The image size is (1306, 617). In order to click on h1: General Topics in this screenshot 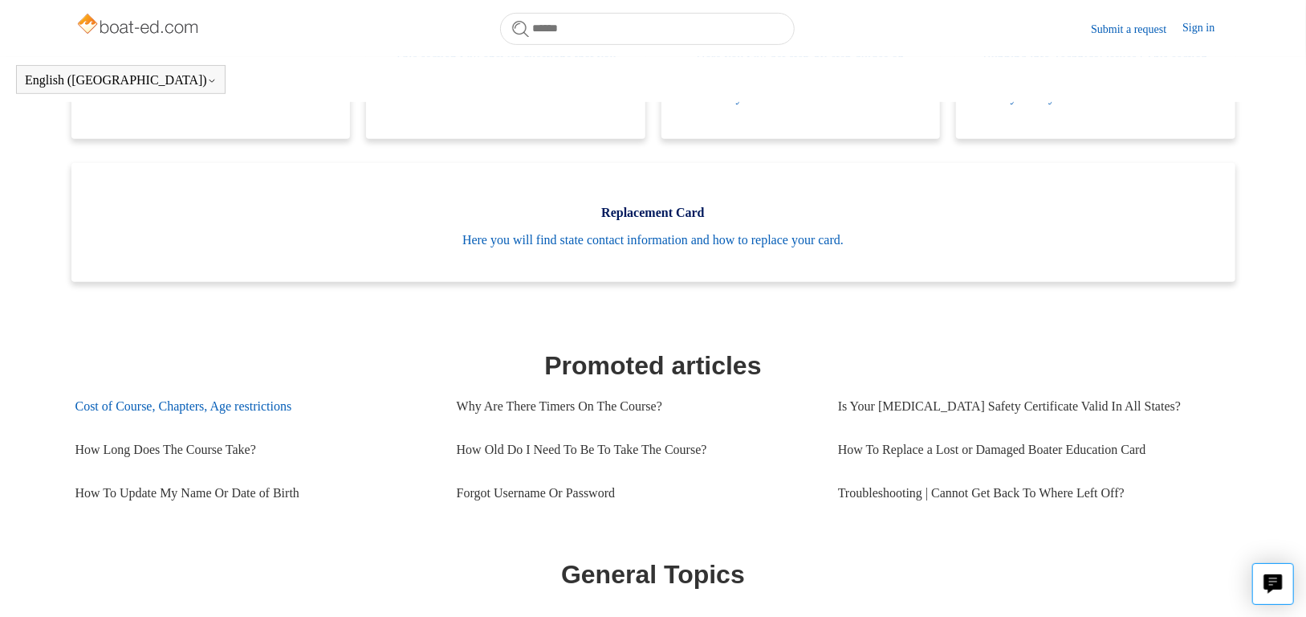, I will do `click(653, 574)`.